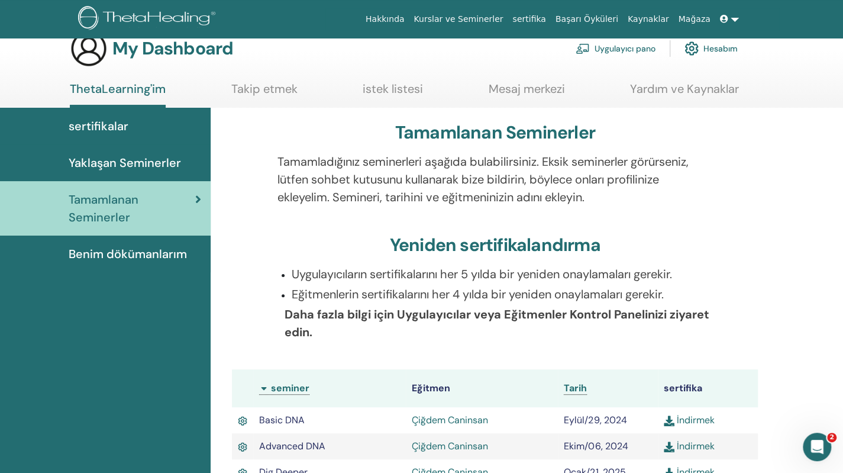 Image resolution: width=843 pixels, height=473 pixels. What do you see at coordinates (482, 388) in the screenshot?
I see `th: Eğitmen` at bounding box center [482, 388].